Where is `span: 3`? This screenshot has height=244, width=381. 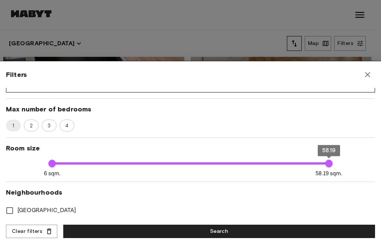
span: 3 is located at coordinates (49, 126).